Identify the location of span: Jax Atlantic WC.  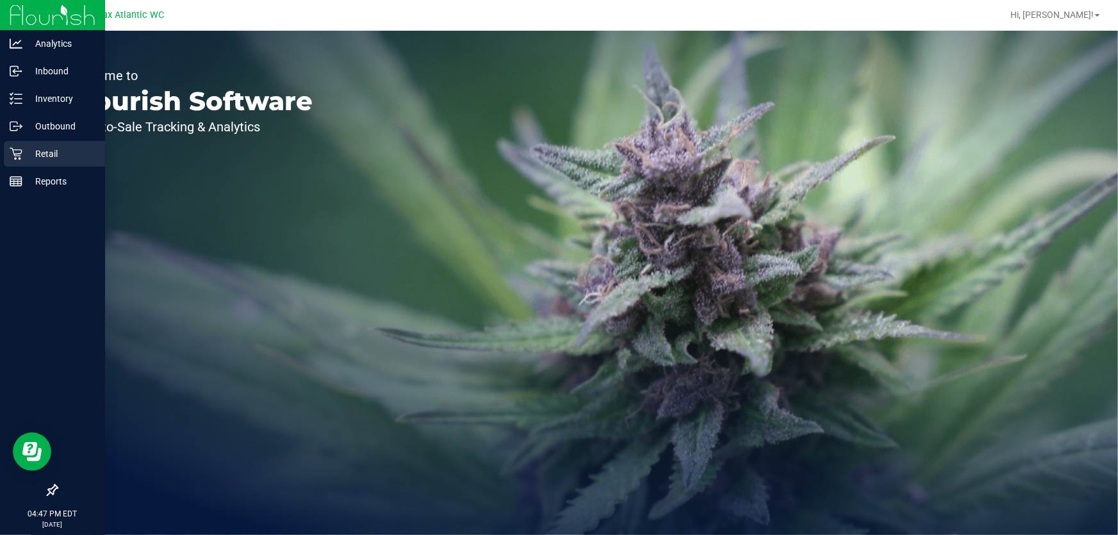
(131, 15).